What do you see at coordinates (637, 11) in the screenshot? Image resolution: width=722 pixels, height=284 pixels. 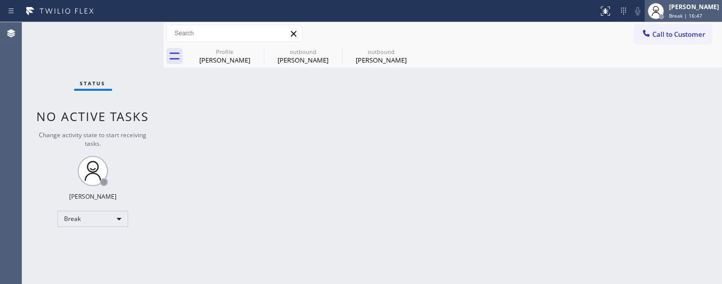 I see `button: Mute` at bounding box center [637, 11].